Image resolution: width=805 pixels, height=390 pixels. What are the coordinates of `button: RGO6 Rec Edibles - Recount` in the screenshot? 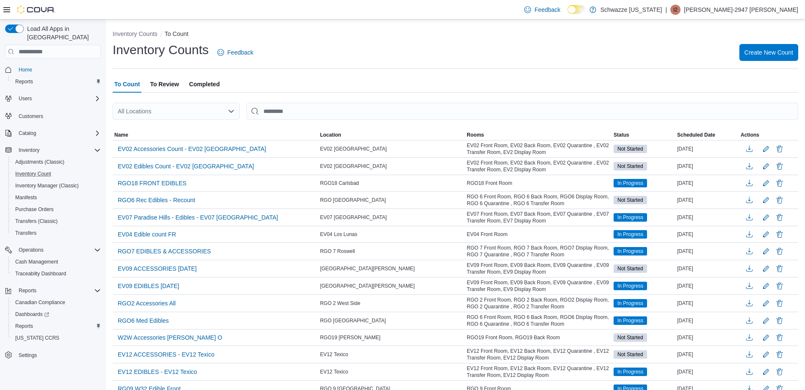 It's located at (156, 200).